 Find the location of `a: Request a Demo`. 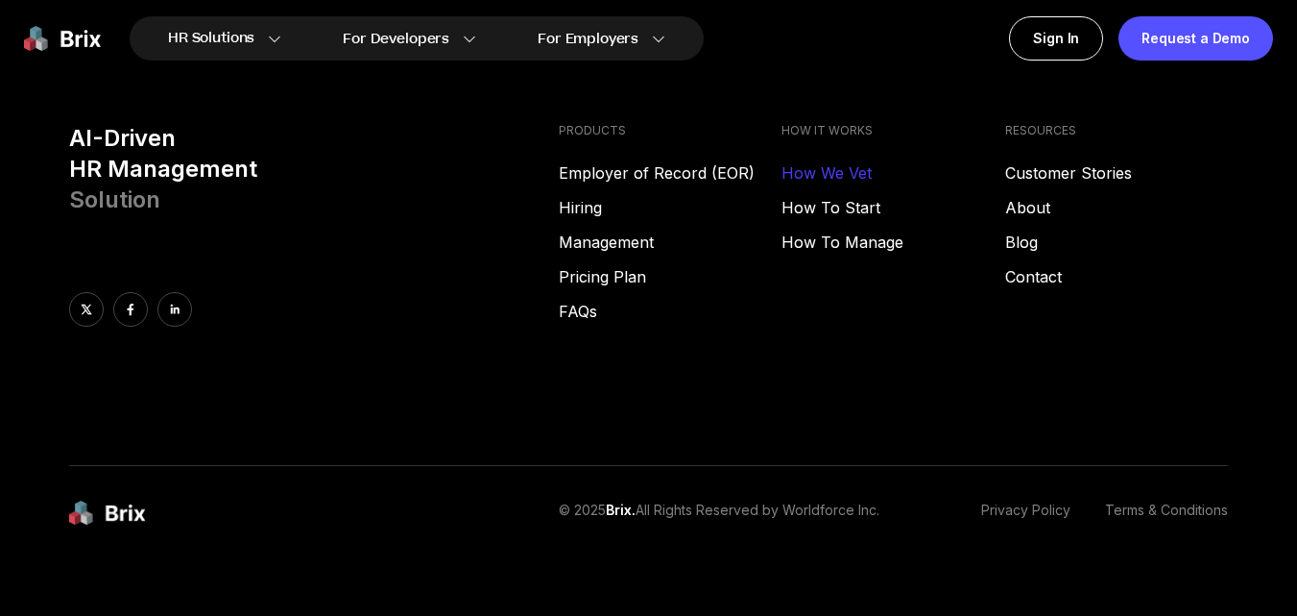

a: Request a Demo is located at coordinates (1195, 38).